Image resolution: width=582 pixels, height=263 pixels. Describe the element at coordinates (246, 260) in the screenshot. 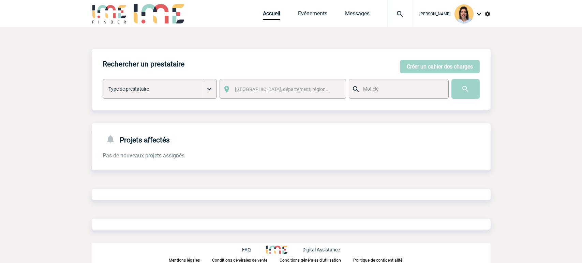

I see `a: Conditions générales de vente` at that location.